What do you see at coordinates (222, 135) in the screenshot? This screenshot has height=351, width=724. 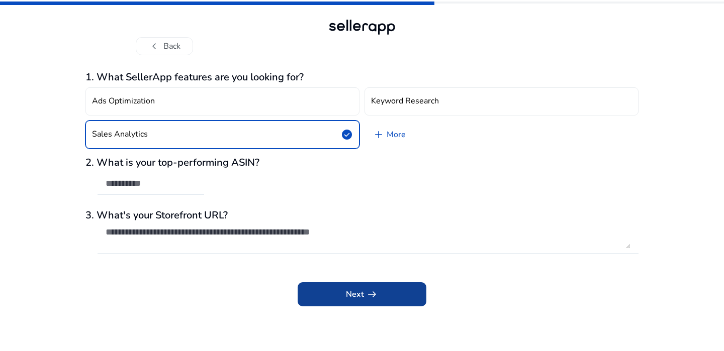 I see `button: Sales Analyticscheck_circle` at bounding box center [222, 135].